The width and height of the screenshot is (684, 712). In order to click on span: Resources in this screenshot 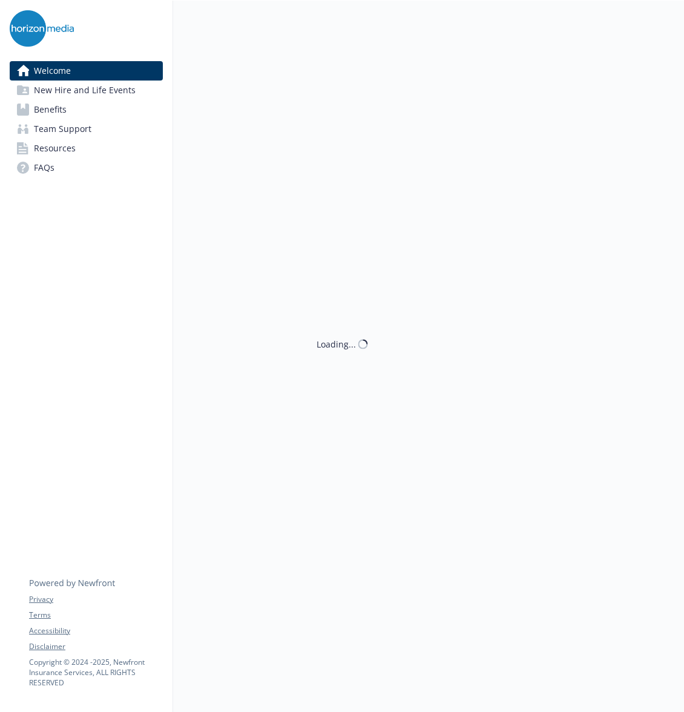, I will do `click(55, 148)`.